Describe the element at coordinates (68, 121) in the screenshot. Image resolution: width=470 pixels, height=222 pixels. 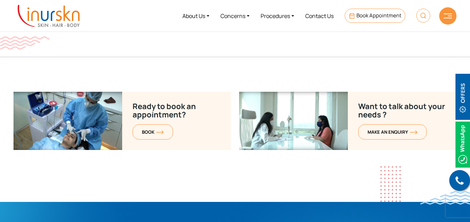
I see `img: Want-to-talk-about` at that location.